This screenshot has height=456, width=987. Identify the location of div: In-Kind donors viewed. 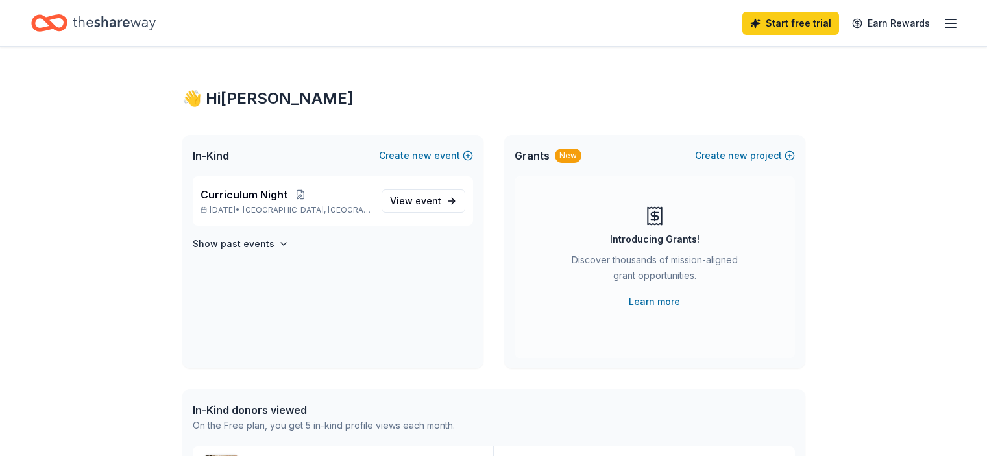
(324, 410).